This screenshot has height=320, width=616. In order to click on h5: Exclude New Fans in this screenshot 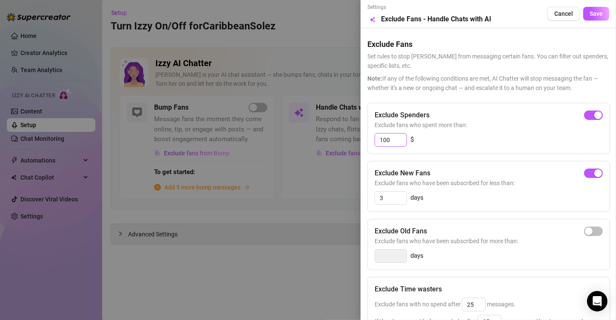, I will do `click(403, 173)`.